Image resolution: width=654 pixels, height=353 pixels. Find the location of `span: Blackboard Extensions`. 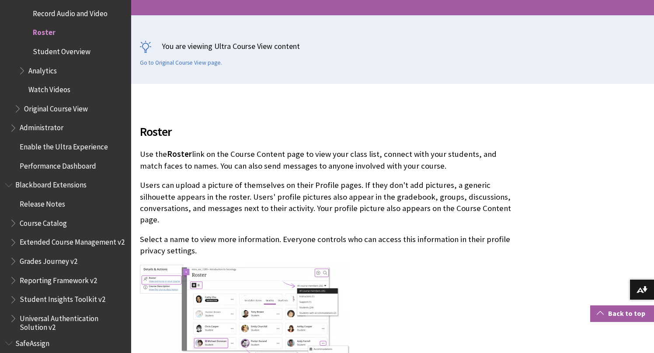

span: Blackboard Extensions is located at coordinates (51, 184).